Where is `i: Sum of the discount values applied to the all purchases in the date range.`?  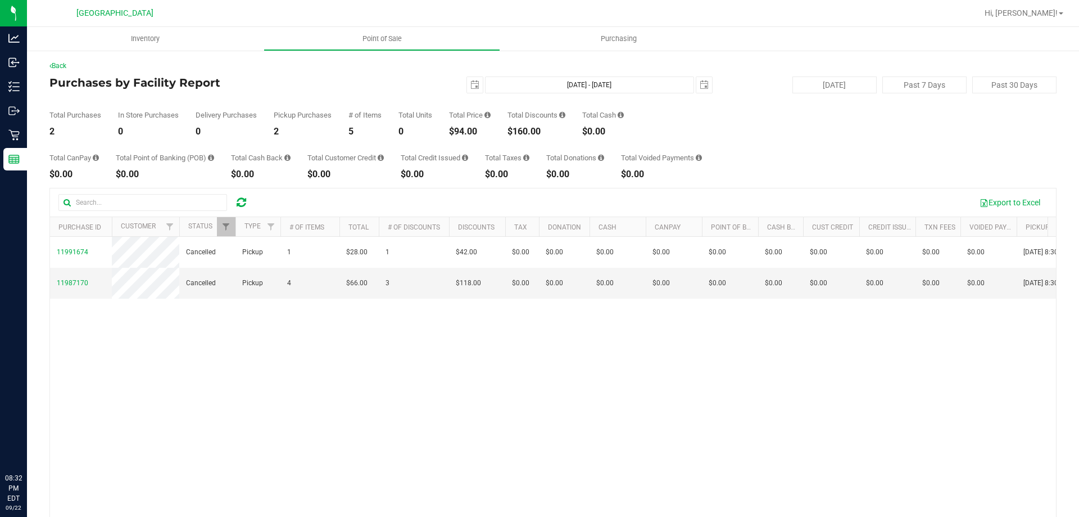
i: Sum of the discount values applied to the all purchases in the date range. is located at coordinates (562, 115).